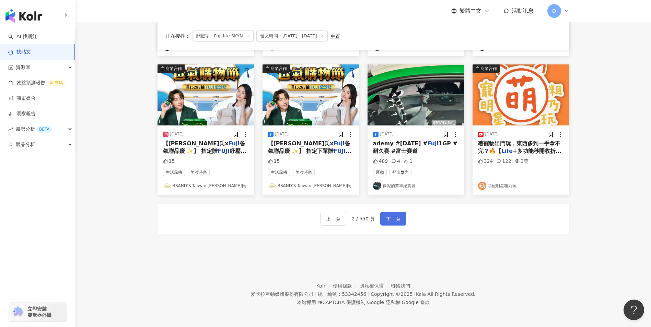 The image size is (651, 327). What do you see at coordinates (44, 129) in the screenshot?
I see `div: BETA` at bounding box center [44, 129].